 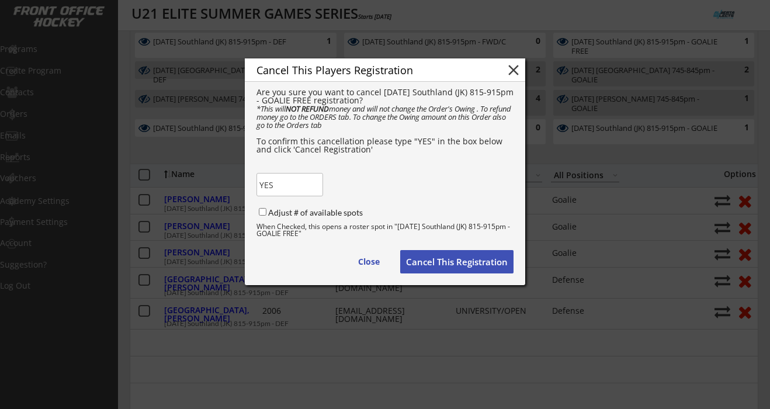 What do you see at coordinates (368, 262) in the screenshot?
I see `button: Close` at bounding box center [368, 262].